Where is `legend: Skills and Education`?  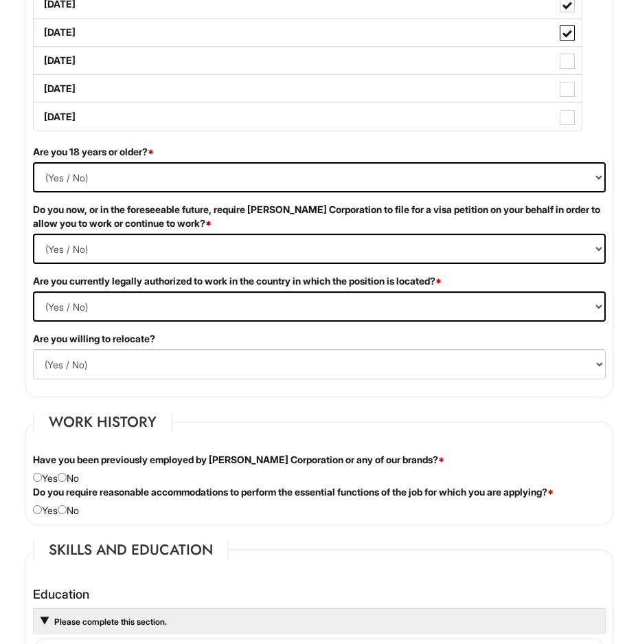
legend: Skills and Education is located at coordinates (130, 549).